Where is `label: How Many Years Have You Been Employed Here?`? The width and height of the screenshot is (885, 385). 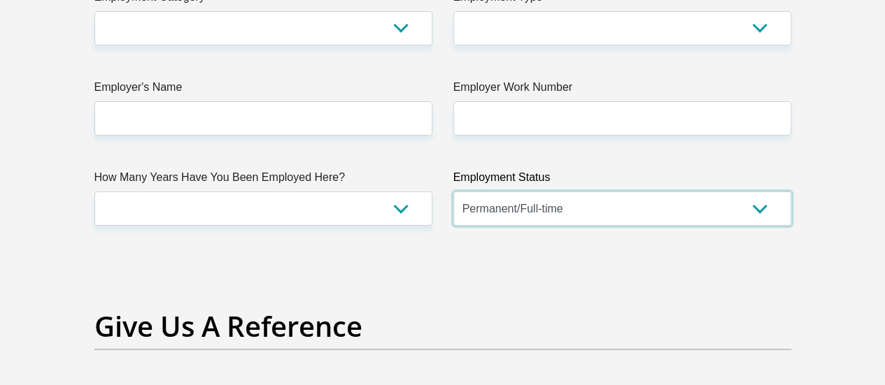
label: How Many Years Have You Been Employed Here? is located at coordinates (263, 180).